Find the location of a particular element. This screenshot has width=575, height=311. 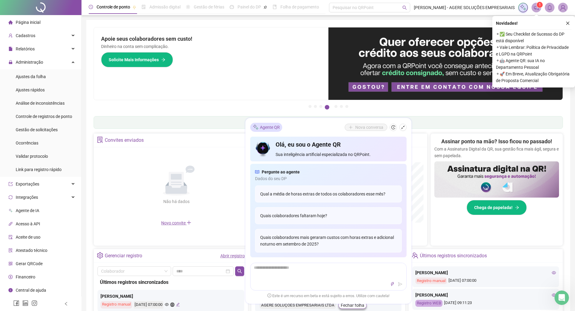

span: dashboard is located at coordinates (232, 7).